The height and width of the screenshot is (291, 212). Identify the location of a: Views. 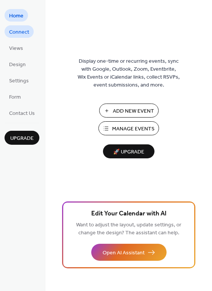
(16, 48).